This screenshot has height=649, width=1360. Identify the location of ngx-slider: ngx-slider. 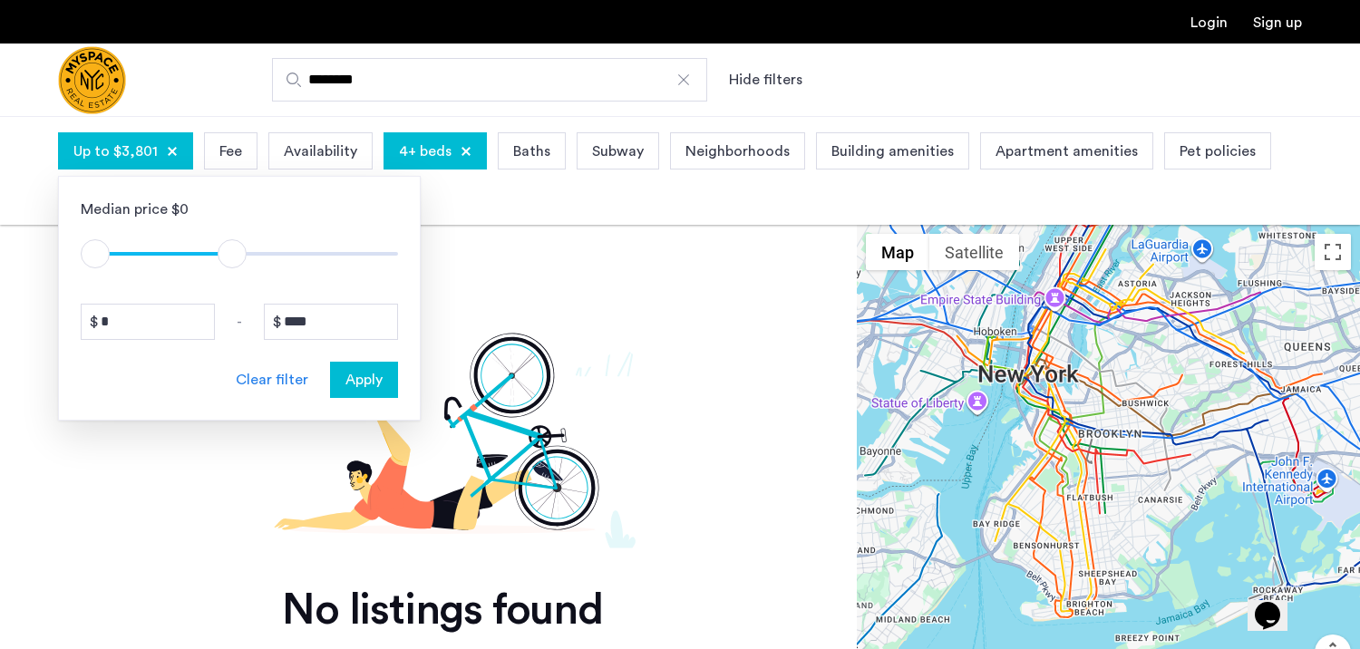
(239, 254).